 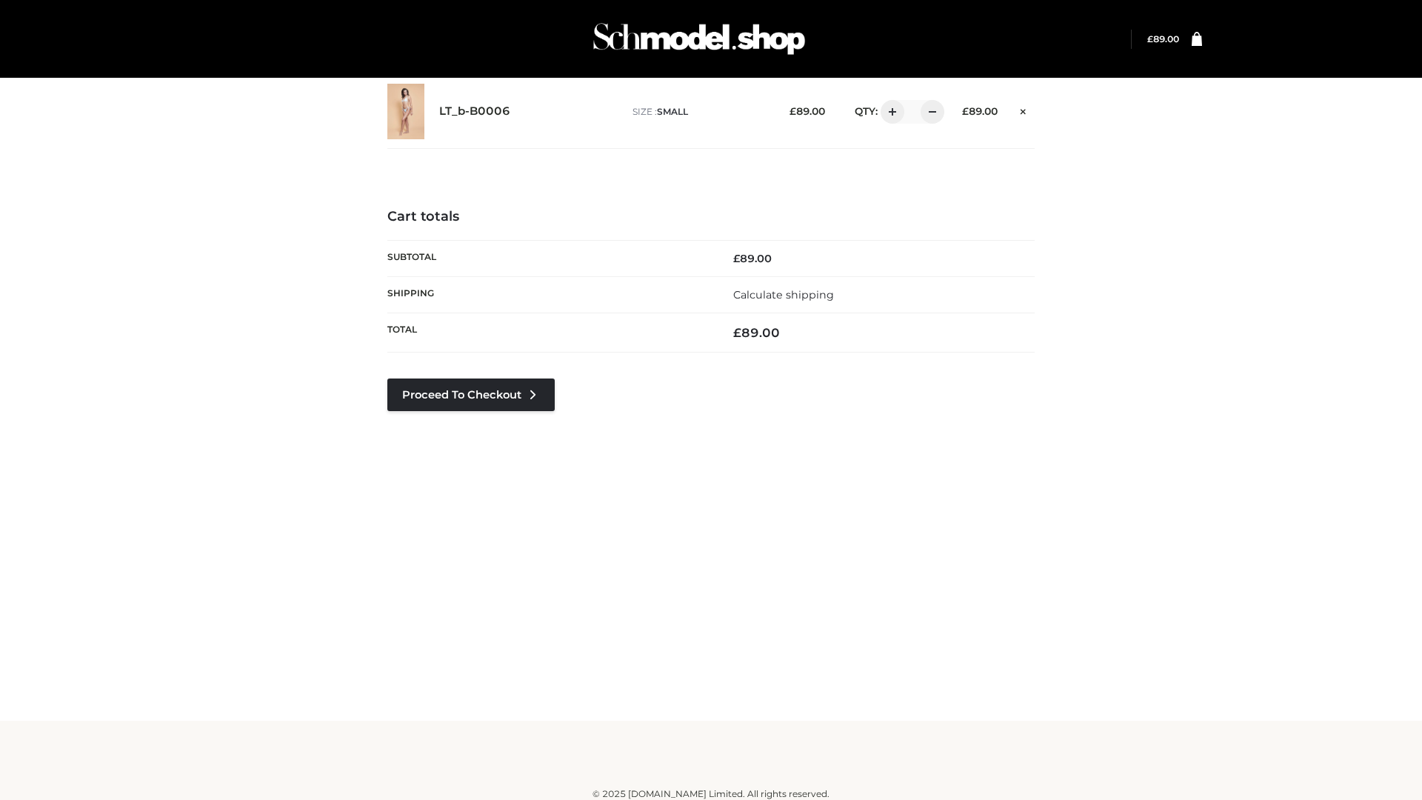 What do you see at coordinates (1163, 39) in the screenshot?
I see `a: £89.00` at bounding box center [1163, 39].